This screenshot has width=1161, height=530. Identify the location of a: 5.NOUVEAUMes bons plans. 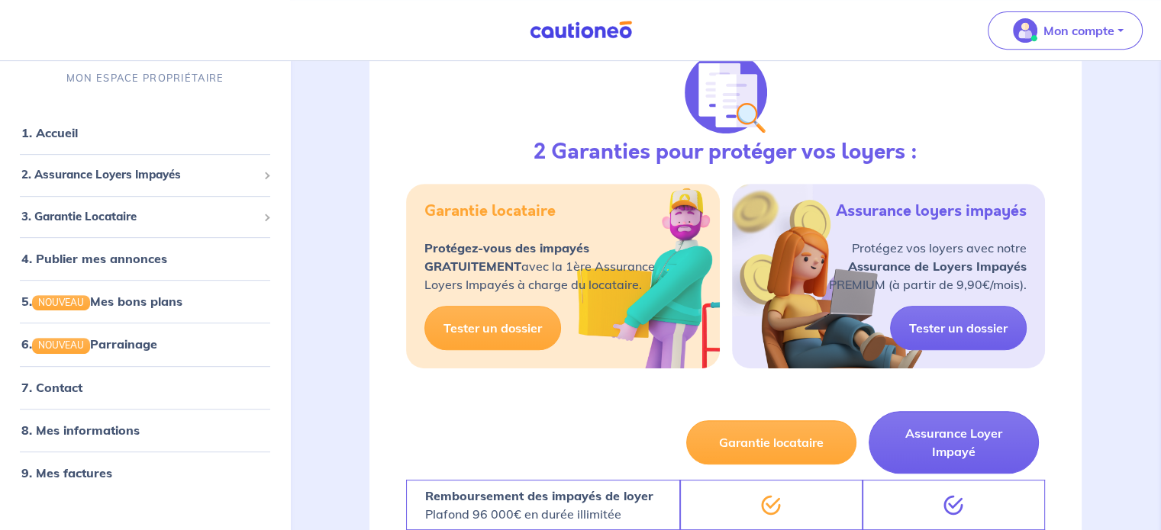
(102, 302).